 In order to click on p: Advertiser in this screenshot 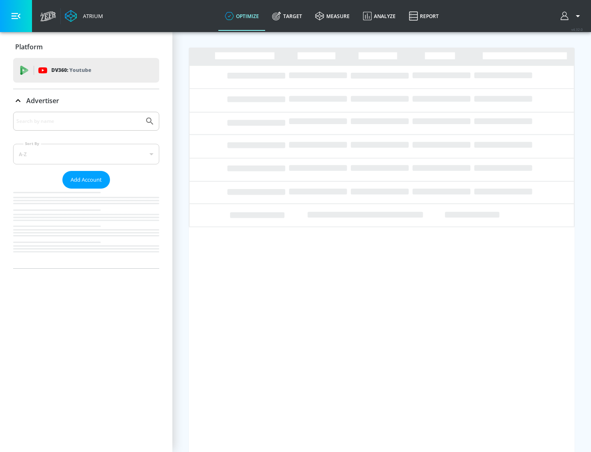, I will do `click(43, 101)`.